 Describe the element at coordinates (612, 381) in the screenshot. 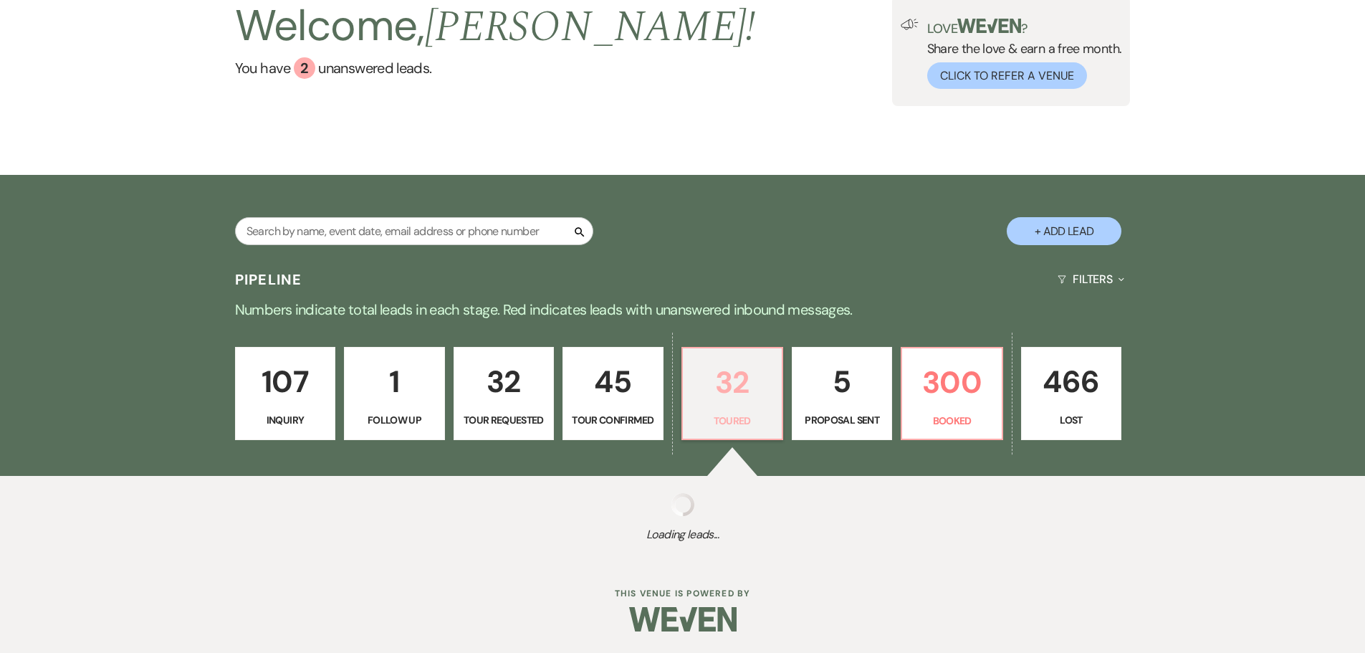

I see `p: 45` at that location.